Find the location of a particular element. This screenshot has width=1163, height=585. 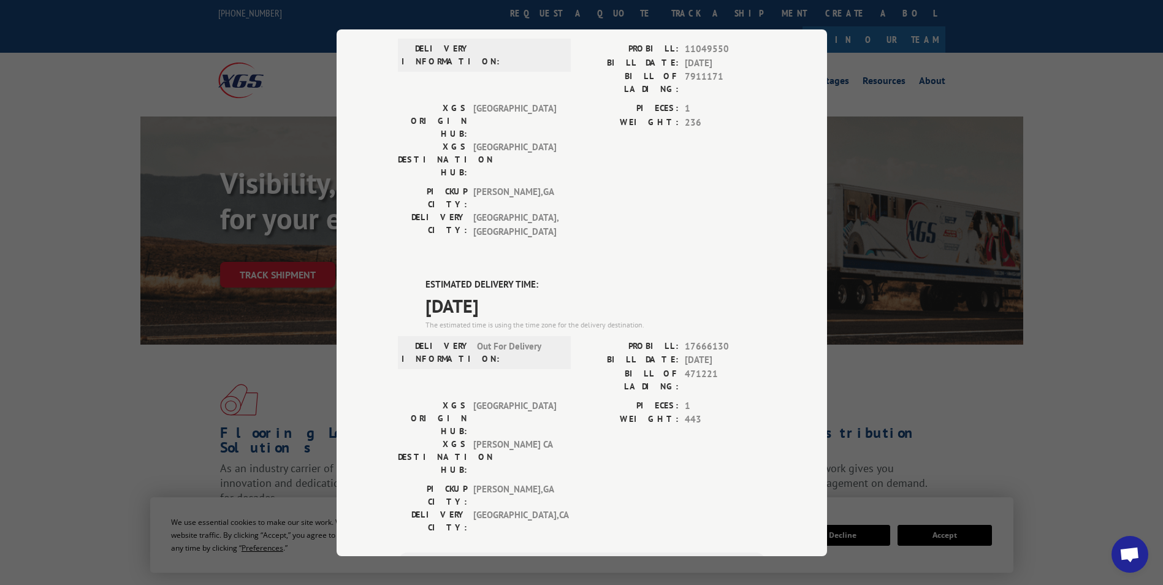

span: 443 is located at coordinates (725, 419).